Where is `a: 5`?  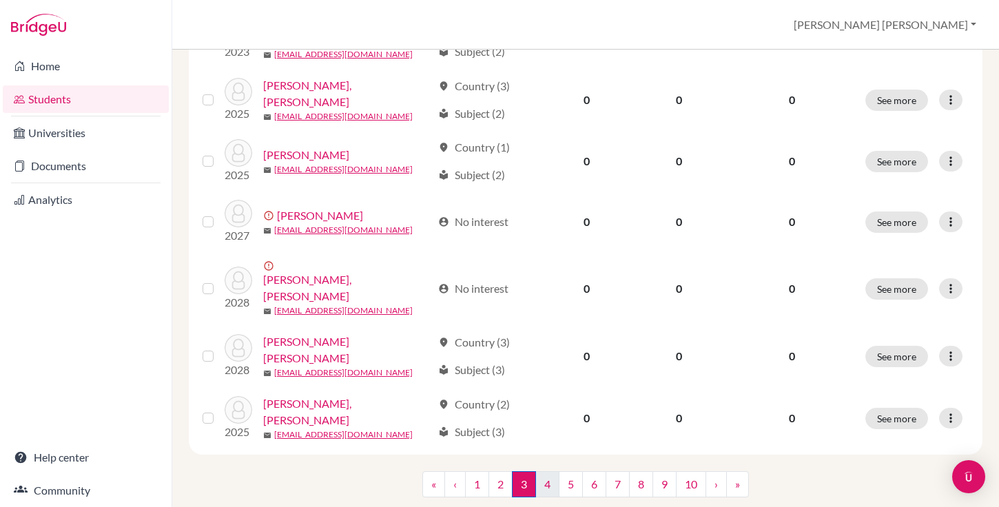 a: 5 is located at coordinates (571, 484).